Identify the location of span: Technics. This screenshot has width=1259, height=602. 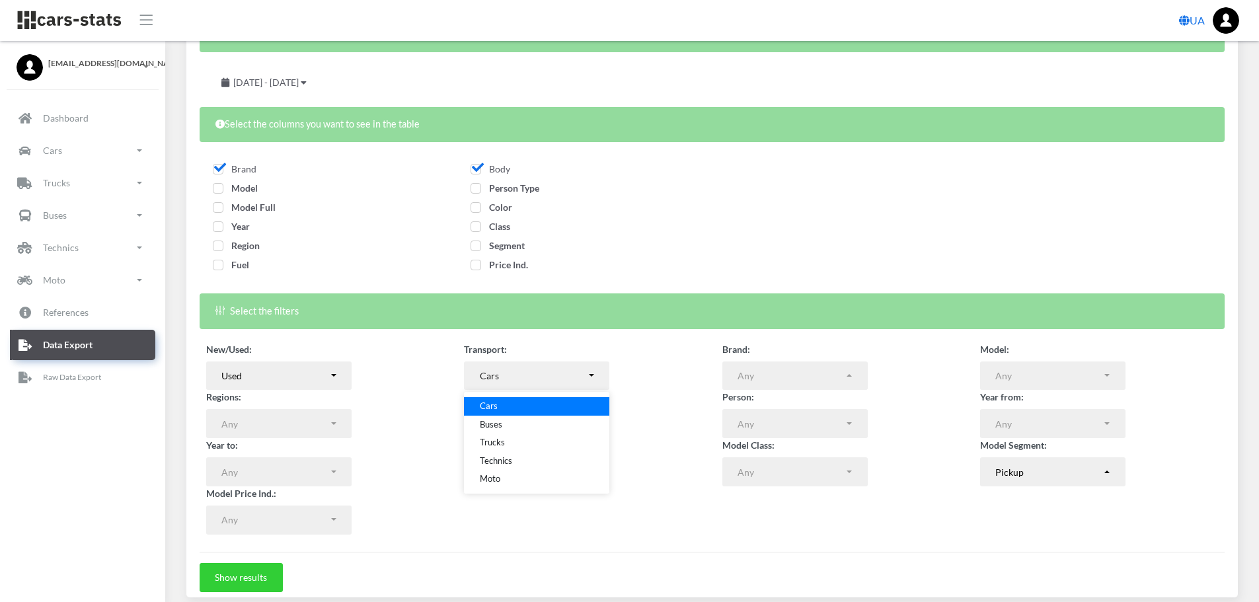
(496, 461).